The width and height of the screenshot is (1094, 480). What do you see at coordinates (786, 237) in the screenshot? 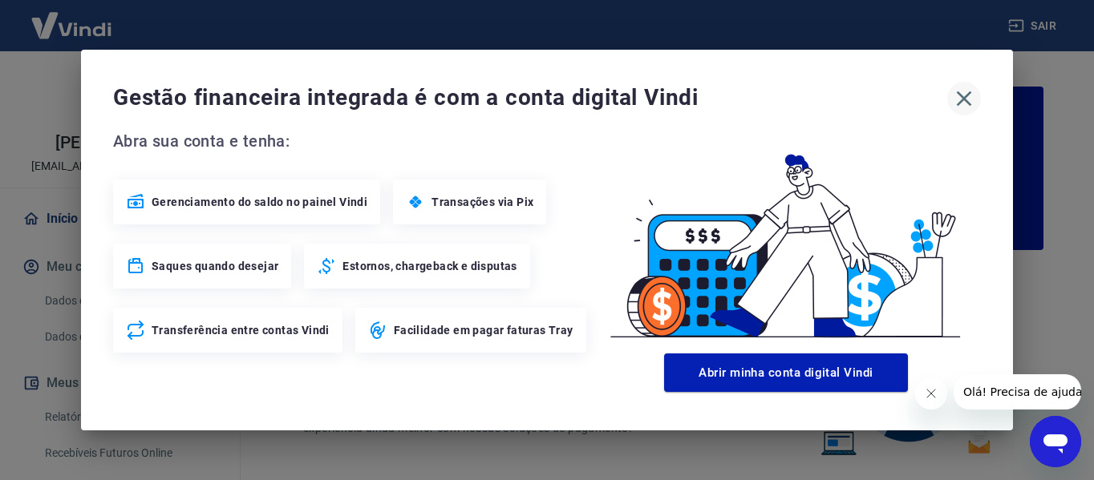
I see `img: Good Billing` at bounding box center [786, 237].